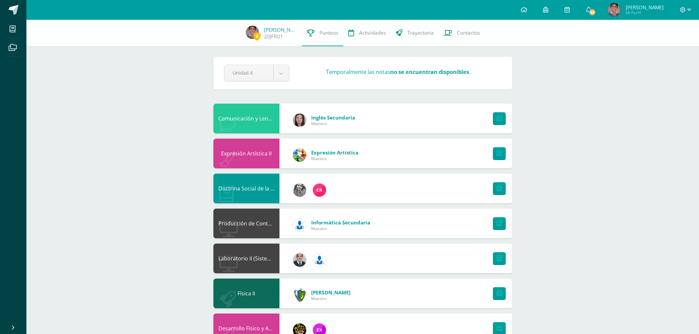 The height and width of the screenshot is (334, 699). What do you see at coordinates (300, 155) in the screenshot?
I see `img: 159e24a6ecedfdf8f489544946a573f0.png` at bounding box center [300, 155].